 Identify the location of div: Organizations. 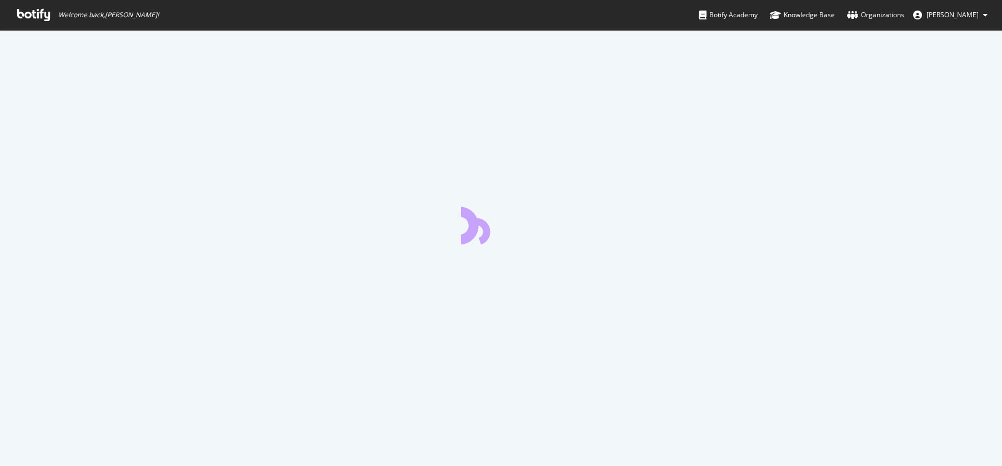
(875, 15).